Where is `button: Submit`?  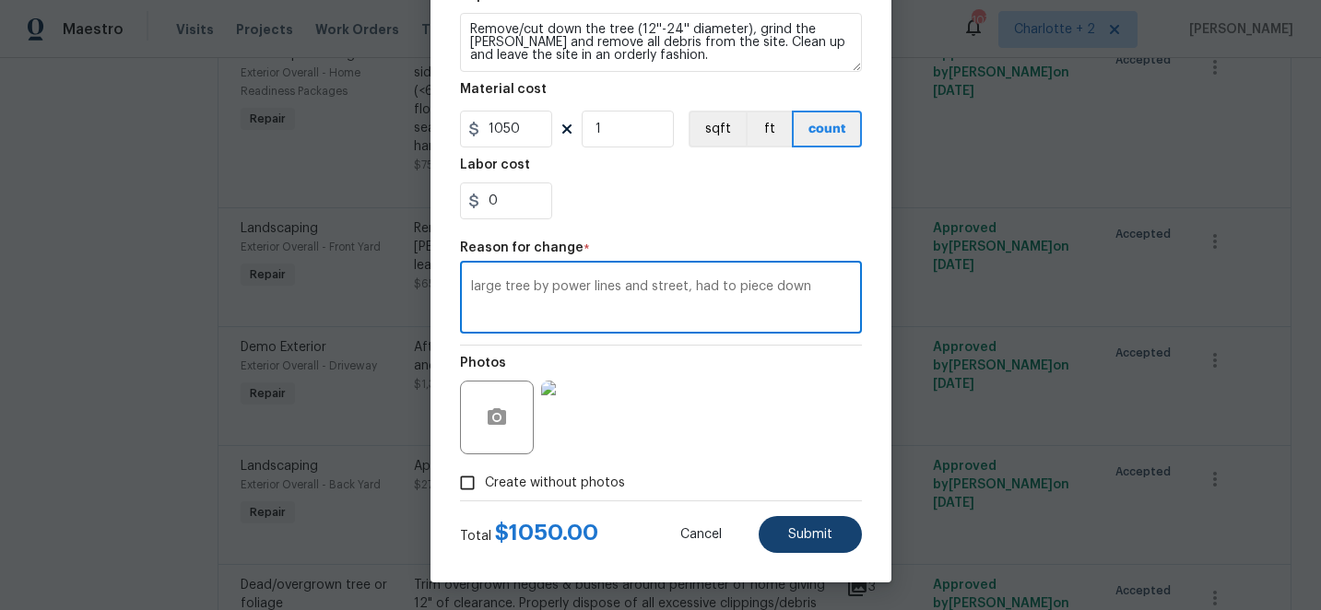
button: Submit is located at coordinates (810, 535).